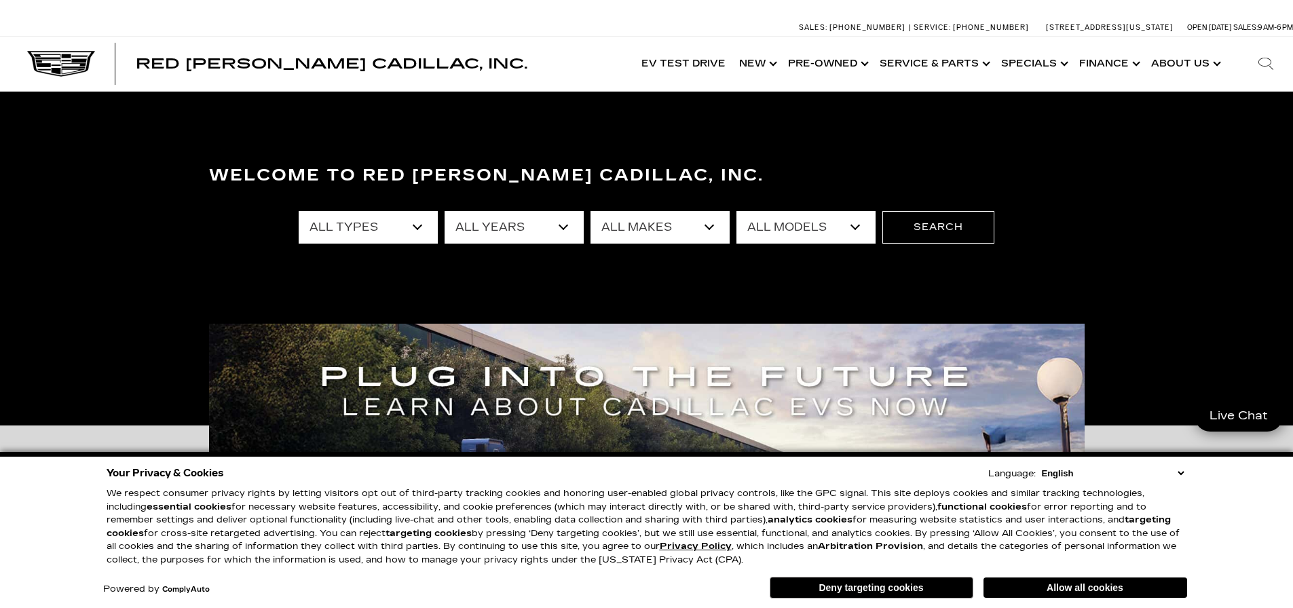 This screenshot has height=608, width=1293. Describe the element at coordinates (827, 64) in the screenshot. I see `a: Pre-Owned` at that location.